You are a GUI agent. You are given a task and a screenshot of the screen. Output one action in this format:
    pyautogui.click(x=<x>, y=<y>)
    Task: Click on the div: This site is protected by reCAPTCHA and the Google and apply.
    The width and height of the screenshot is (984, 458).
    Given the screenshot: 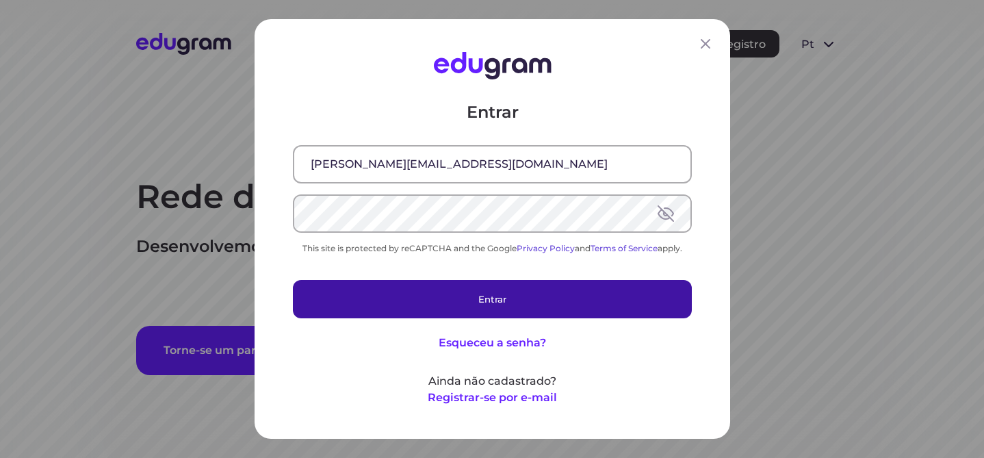 What is the action you would take?
    pyautogui.click(x=492, y=248)
    